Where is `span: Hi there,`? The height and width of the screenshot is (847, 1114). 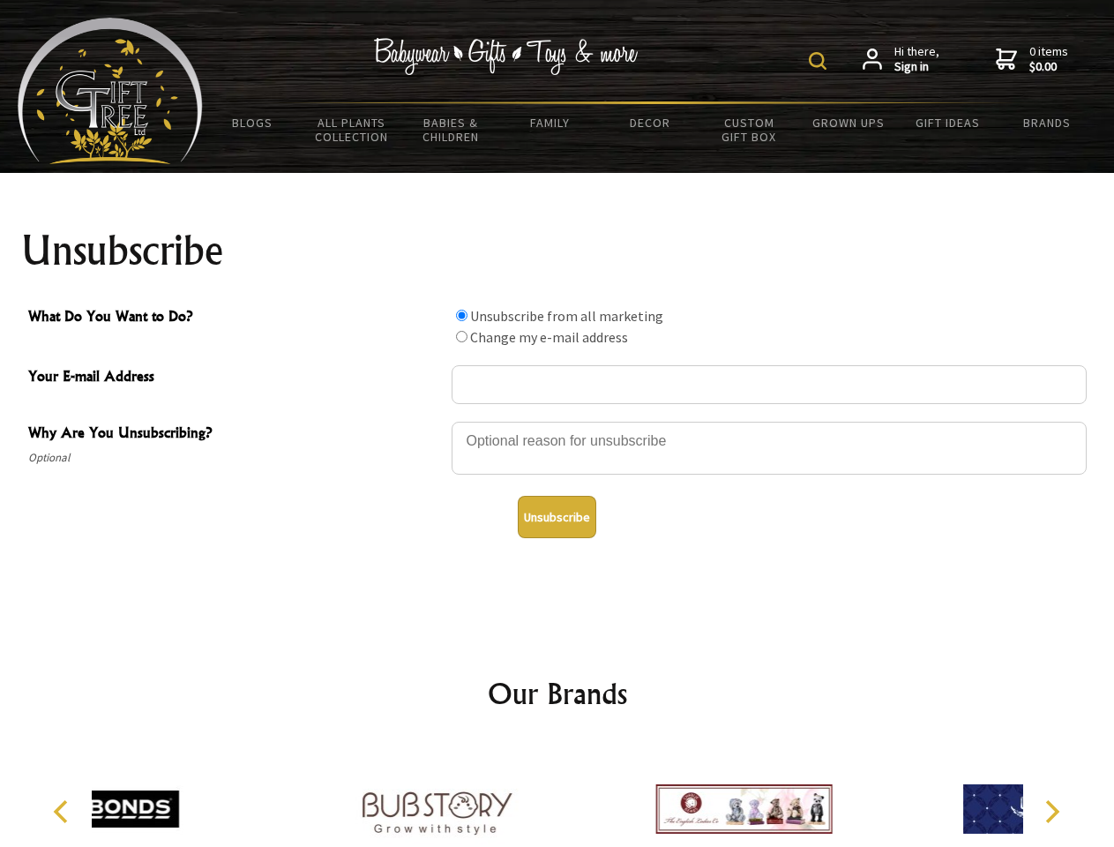 span: Hi there, is located at coordinates (917, 59).